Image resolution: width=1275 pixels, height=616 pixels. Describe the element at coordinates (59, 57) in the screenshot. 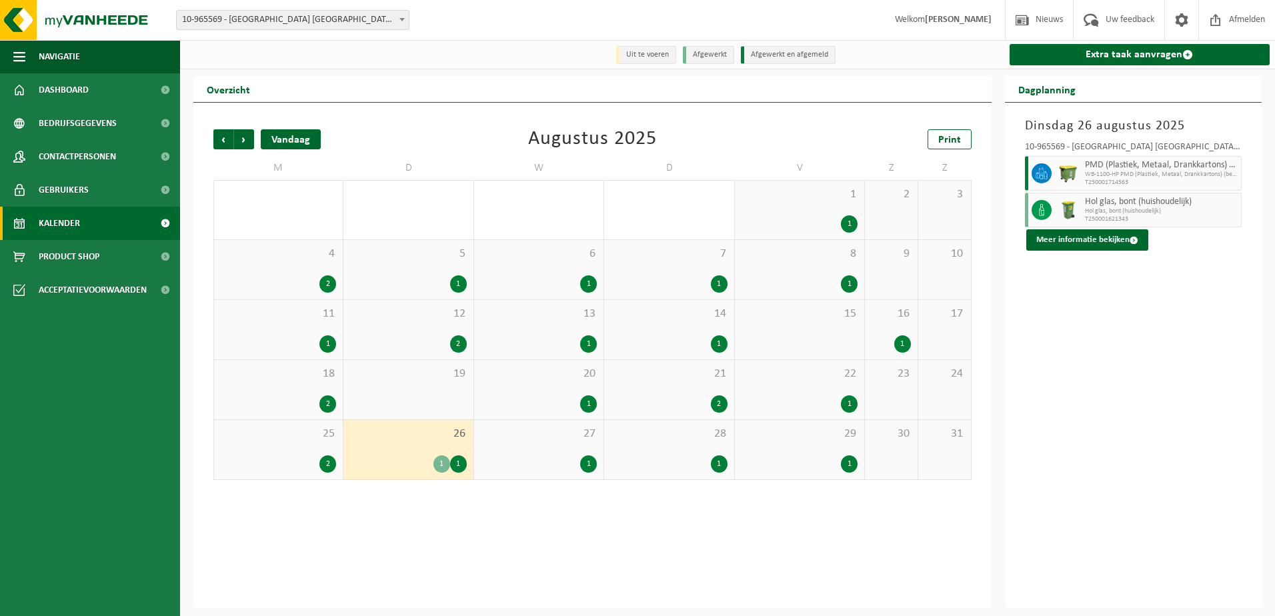

I see `span: Navigatie` at that location.